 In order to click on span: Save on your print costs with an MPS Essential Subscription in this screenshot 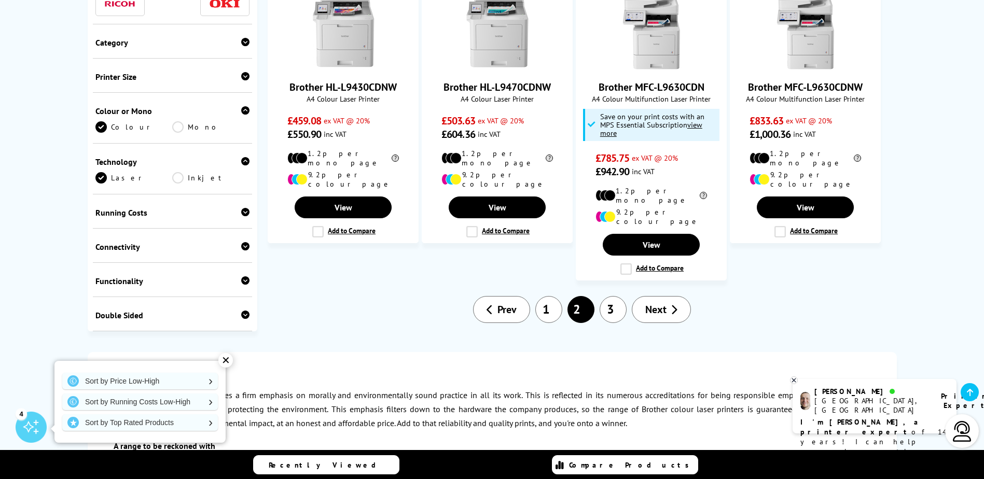, I will do `click(652, 125)`.